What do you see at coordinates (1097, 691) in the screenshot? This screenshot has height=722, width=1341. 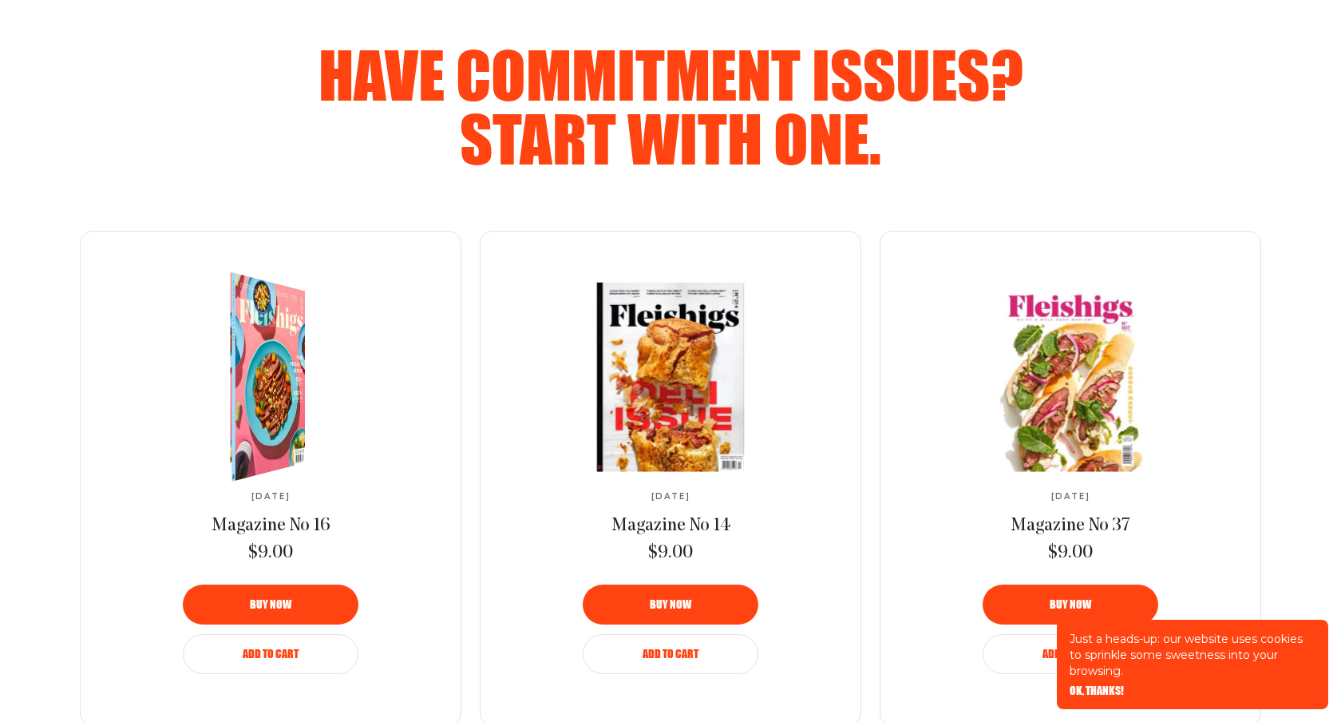 I see `button: OK, THANKS!` at bounding box center [1097, 691].